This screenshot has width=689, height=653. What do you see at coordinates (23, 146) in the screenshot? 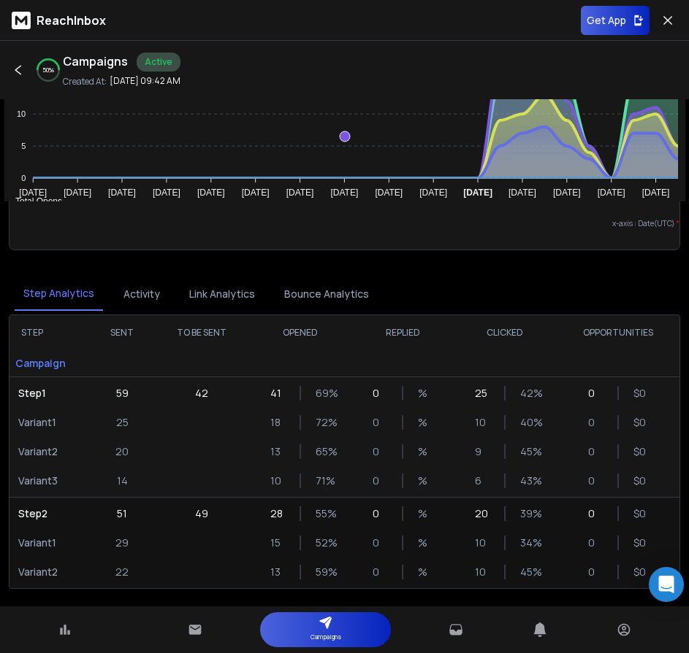
I see `tspan: 5` at bounding box center [23, 146].